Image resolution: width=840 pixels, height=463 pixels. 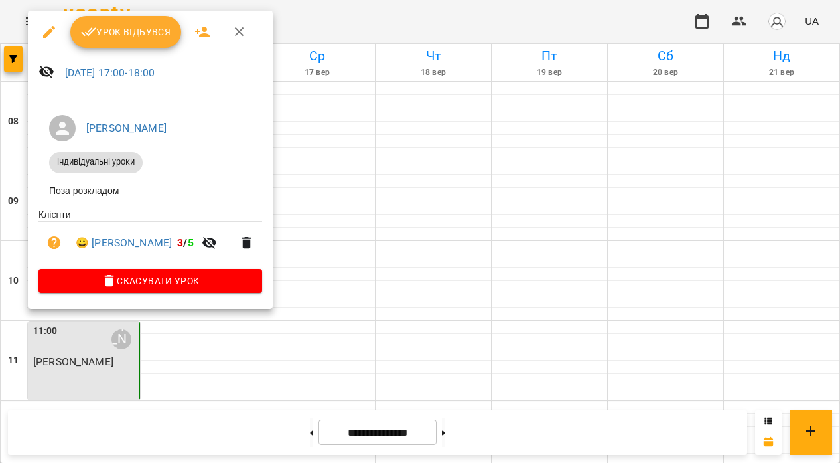 I want to click on button: Урок відбувся, so click(x=126, y=32).